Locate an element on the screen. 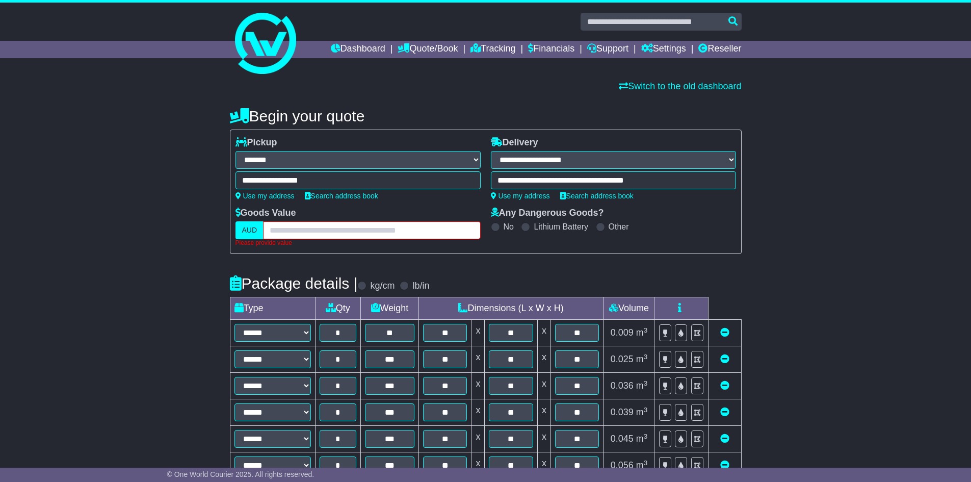 The image size is (971, 482). a: Quote/Book is located at coordinates (427, 49).